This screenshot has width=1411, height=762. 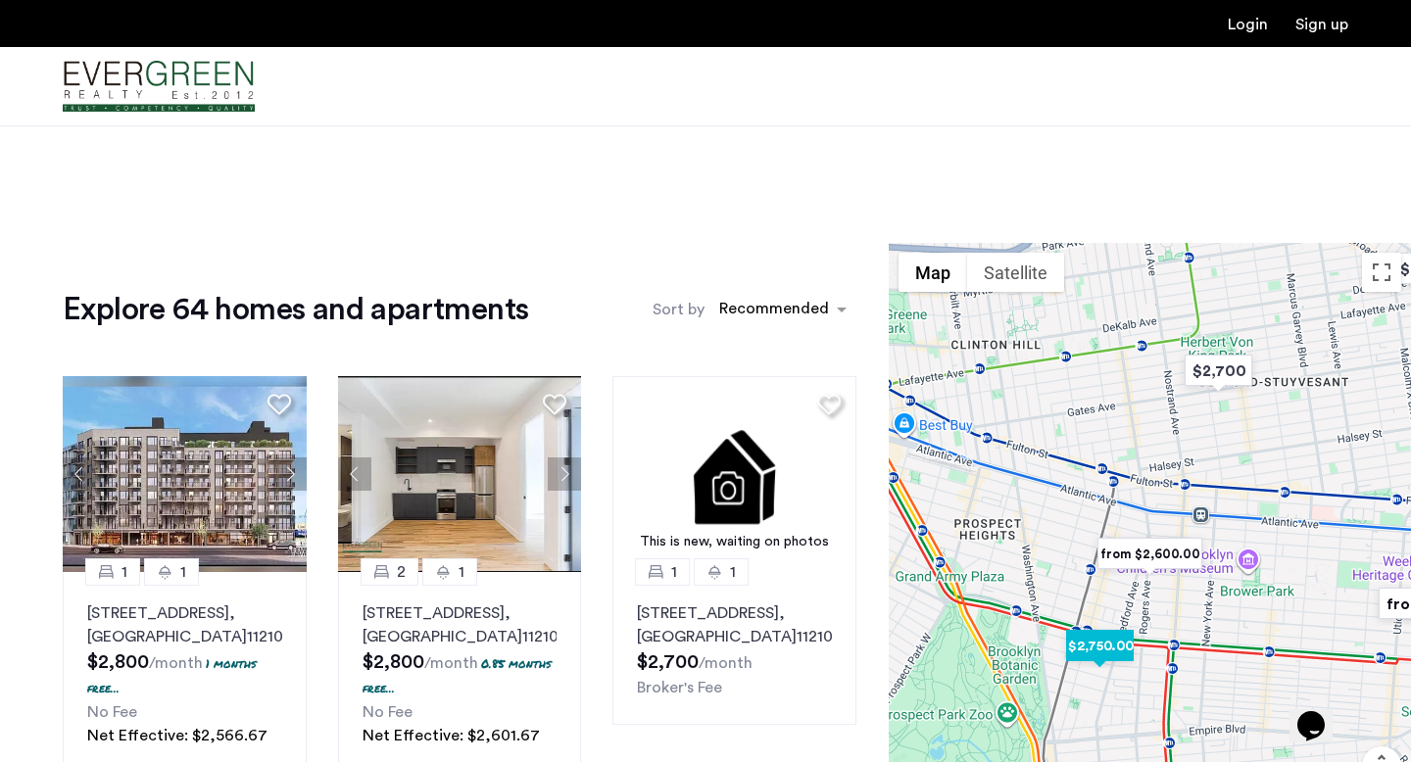 I want to click on a: Cazamio Logo, so click(x=159, y=86).